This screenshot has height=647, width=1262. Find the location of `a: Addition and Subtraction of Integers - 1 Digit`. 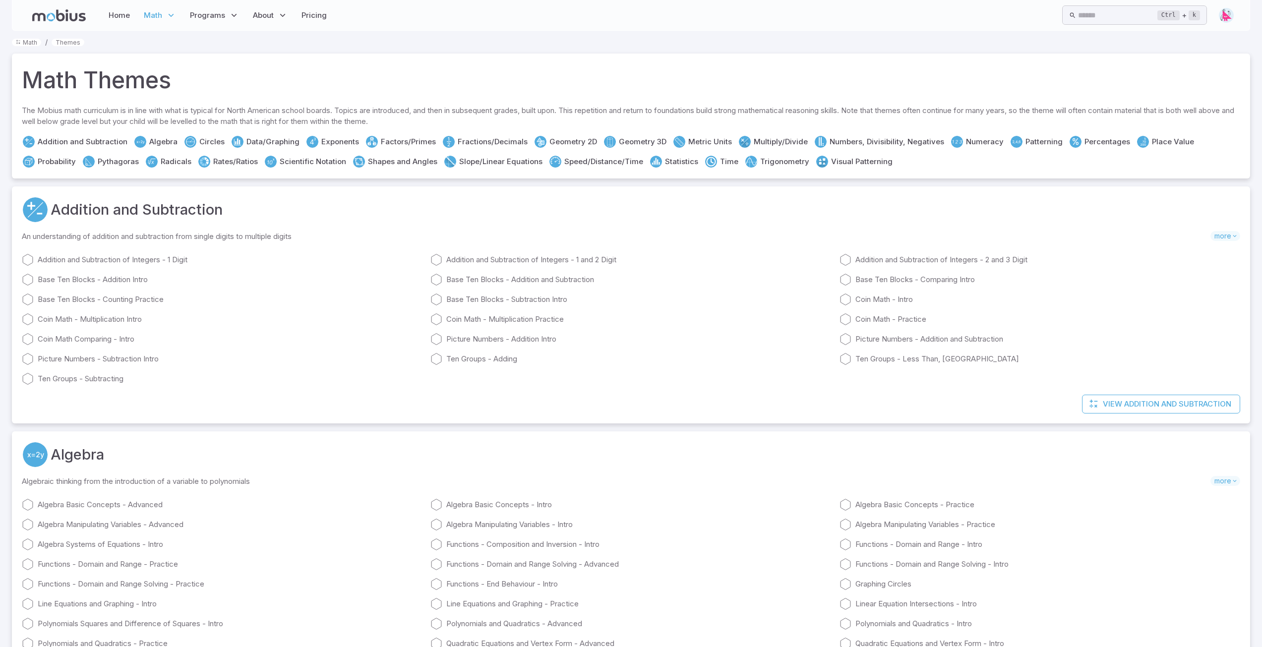

a: Addition and Subtraction of Integers - 1 Digit is located at coordinates (222, 260).